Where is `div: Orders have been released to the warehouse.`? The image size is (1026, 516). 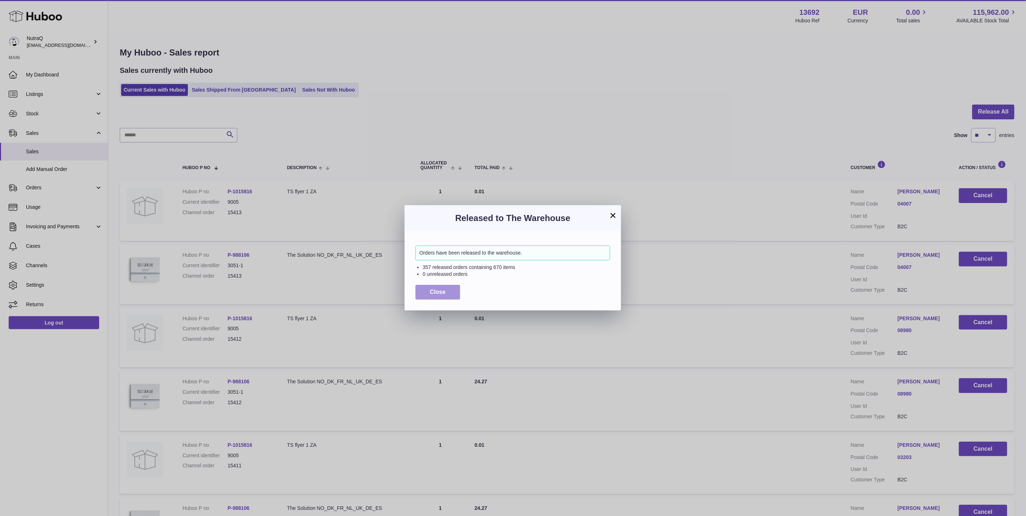 div: Orders have been released to the warehouse. is located at coordinates (513, 253).